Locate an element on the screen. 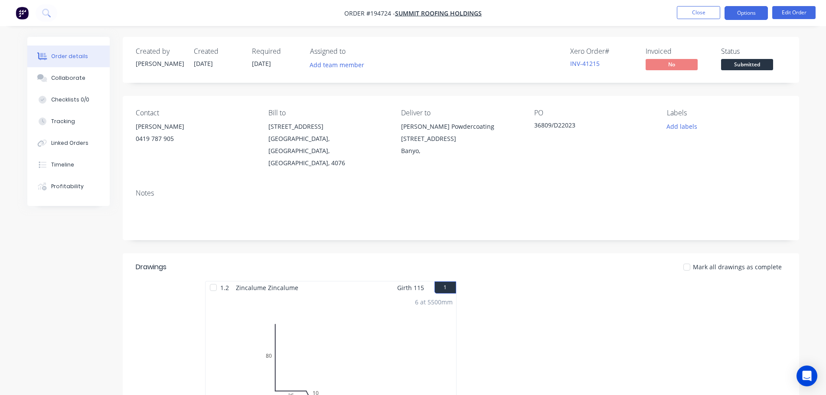 The image size is (826, 395). div: Created by is located at coordinates (160, 51).